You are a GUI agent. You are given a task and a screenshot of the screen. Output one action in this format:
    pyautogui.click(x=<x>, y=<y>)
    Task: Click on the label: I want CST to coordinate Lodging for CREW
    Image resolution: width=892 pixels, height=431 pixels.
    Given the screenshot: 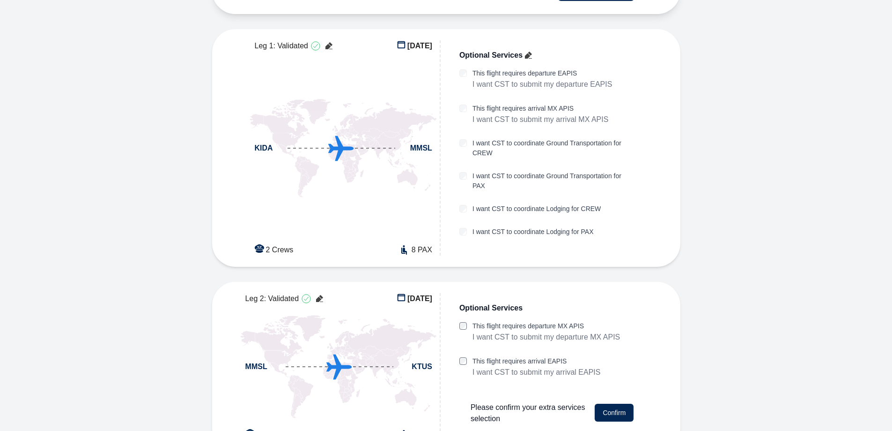 What is the action you would take?
    pyautogui.click(x=537, y=208)
    